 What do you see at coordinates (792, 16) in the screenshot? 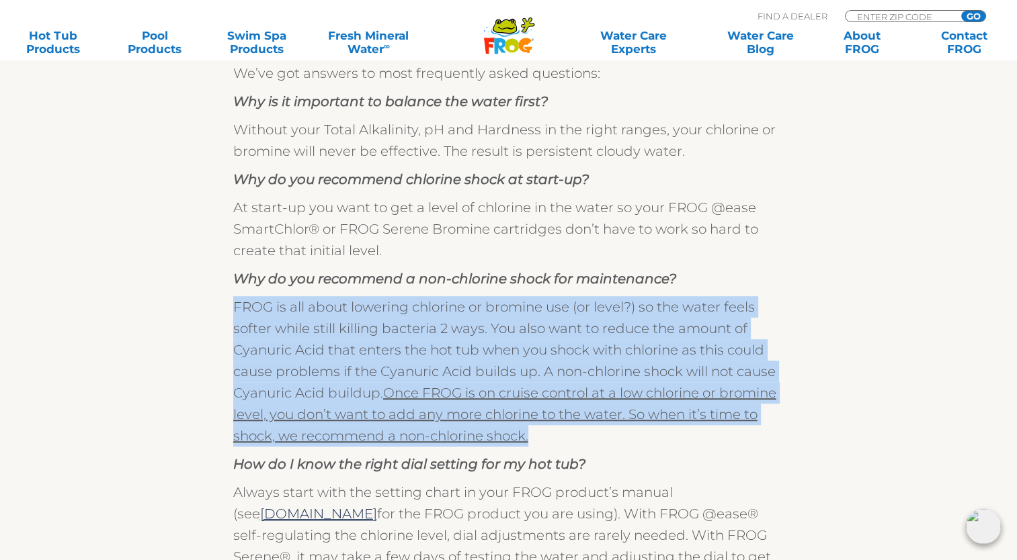
I see `p: Find A Dealer` at bounding box center [792, 16].